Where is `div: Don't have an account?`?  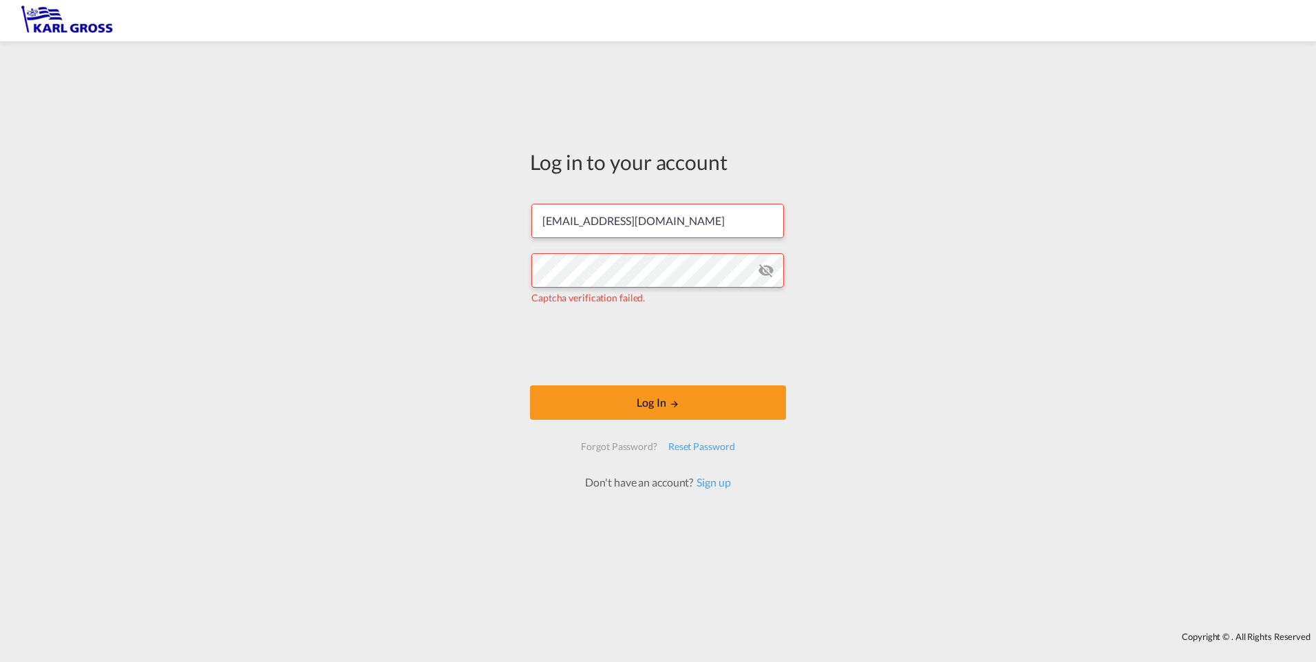 div: Don't have an account? is located at coordinates (657, 483).